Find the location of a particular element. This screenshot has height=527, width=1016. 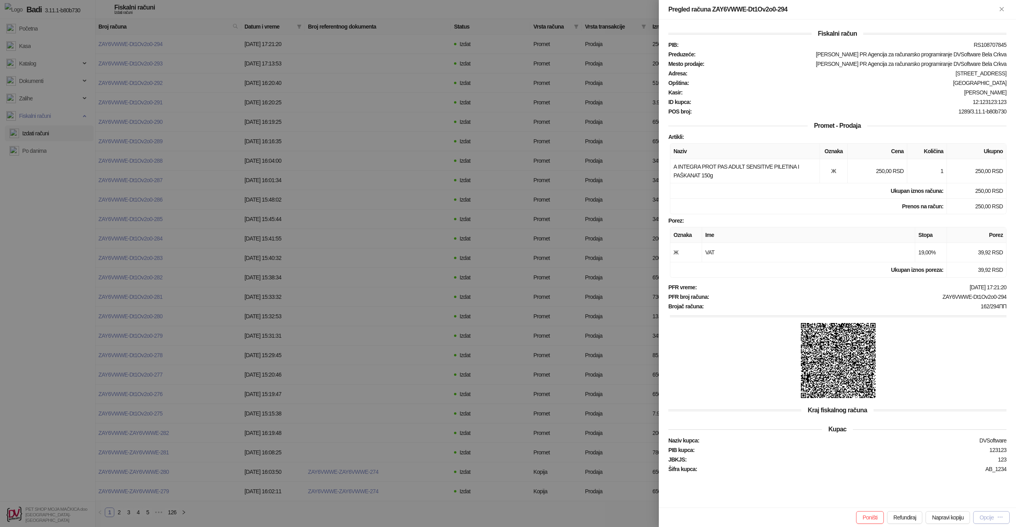

div: DVSoftware is located at coordinates (854, 441).